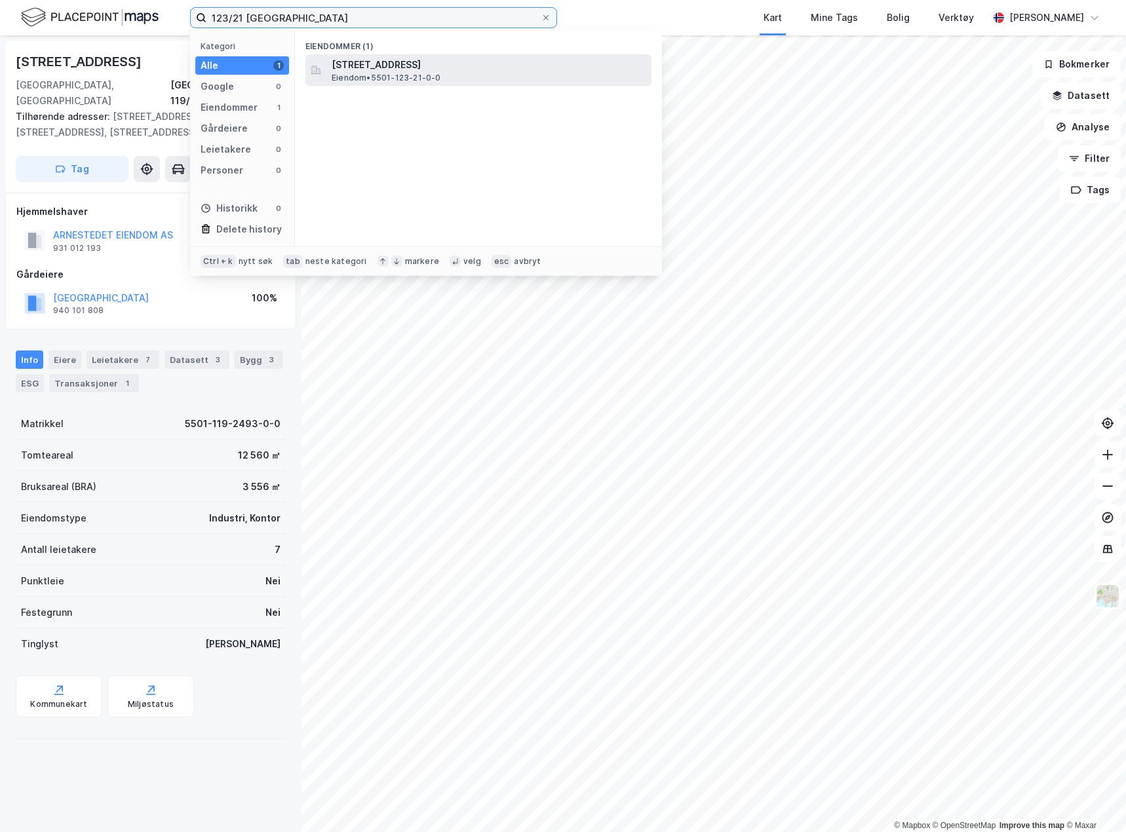 Image resolution: width=1126 pixels, height=832 pixels. I want to click on button: Tag, so click(72, 169).